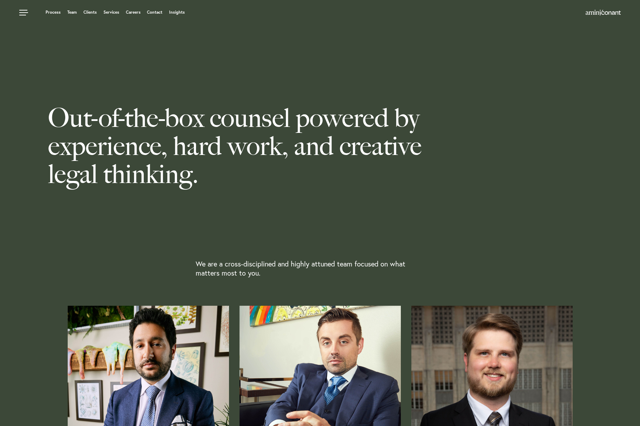 The height and width of the screenshot is (426, 640). Describe the element at coordinates (53, 12) in the screenshot. I see `a: Process` at that location.